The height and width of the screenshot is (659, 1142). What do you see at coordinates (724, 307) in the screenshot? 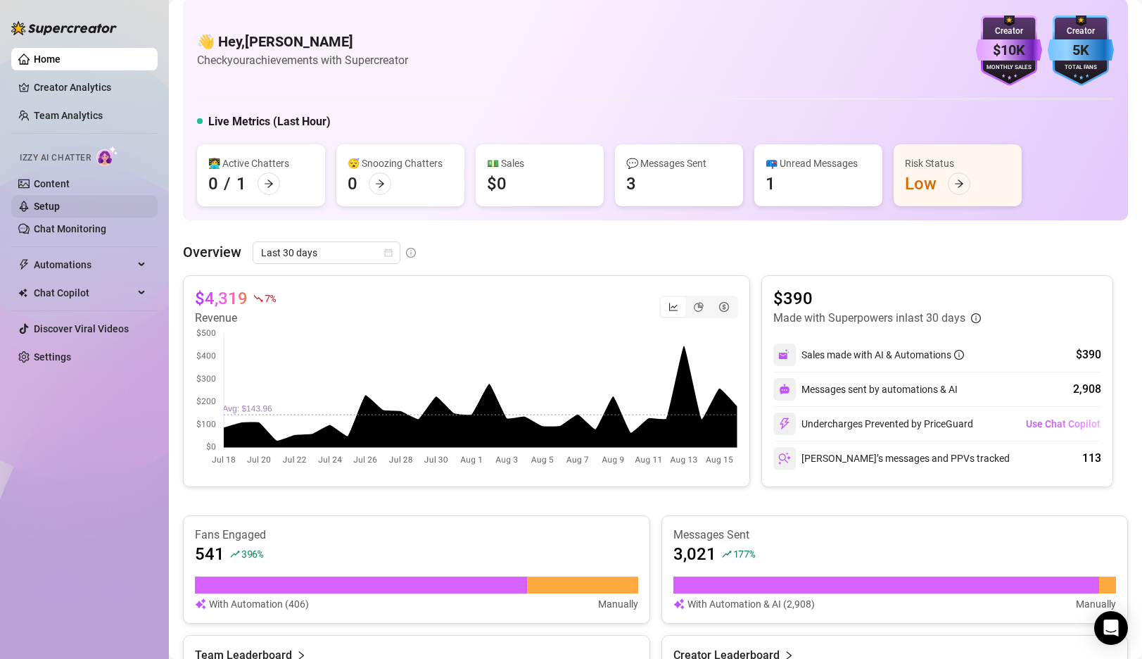
I see `span: dollar-circle` at bounding box center [724, 307].